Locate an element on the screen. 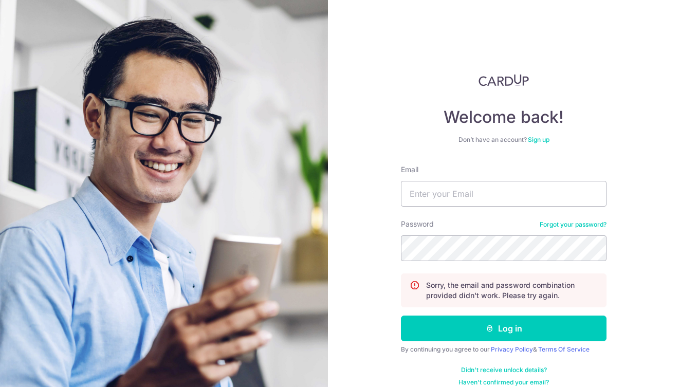 The image size is (680, 387). label: Email is located at coordinates (410, 170).